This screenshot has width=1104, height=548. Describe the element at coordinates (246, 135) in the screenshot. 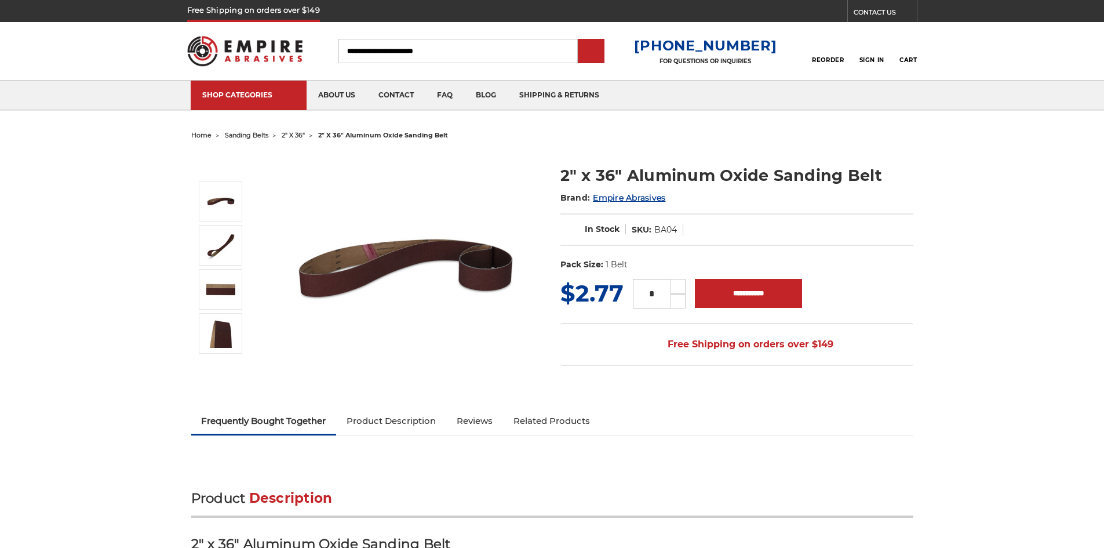

I see `a: sanding belts` at that location.